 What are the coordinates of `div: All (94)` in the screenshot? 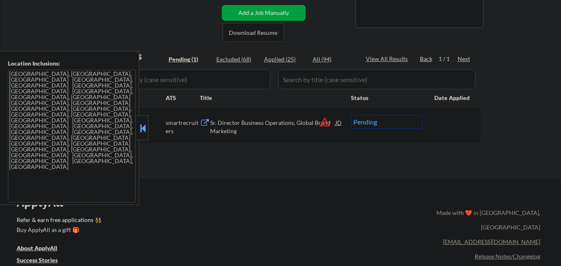 It's located at (333, 59).